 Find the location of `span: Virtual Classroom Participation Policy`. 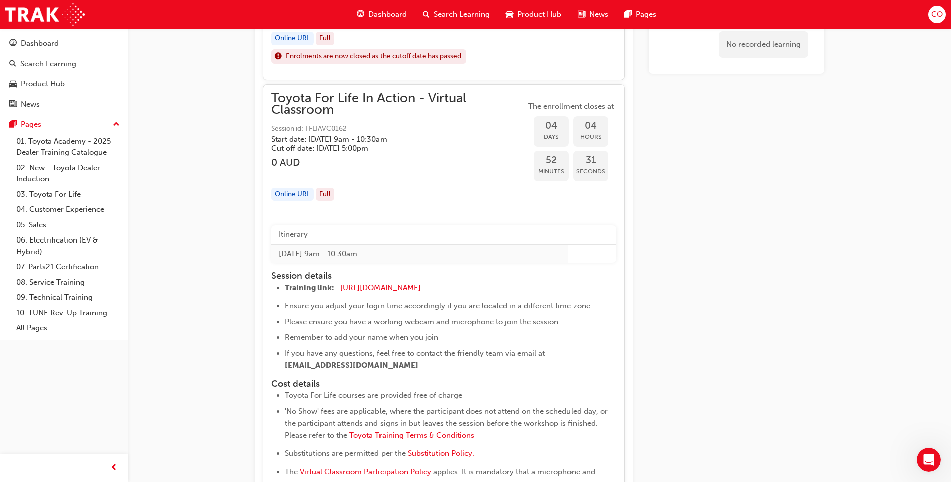

span: Virtual Classroom Participation Policy is located at coordinates (366, 472).